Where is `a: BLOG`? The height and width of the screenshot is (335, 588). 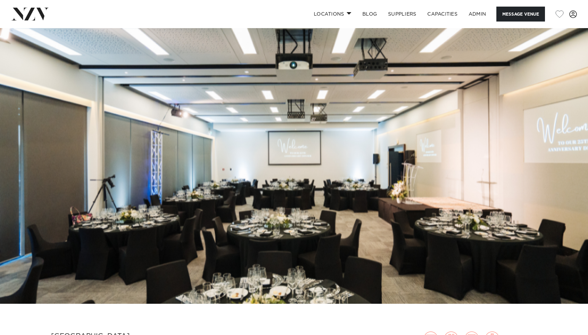 a: BLOG is located at coordinates (370, 14).